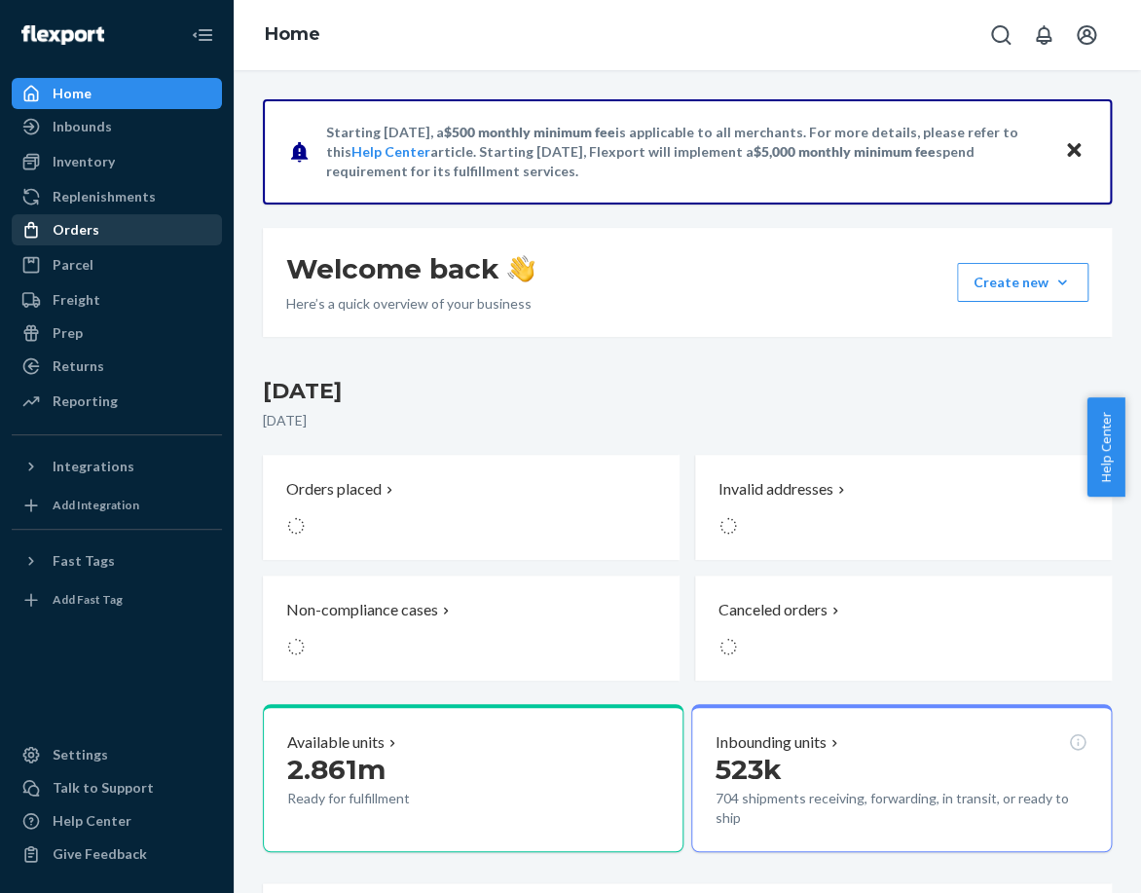  I want to click on a: Prep, so click(117, 333).